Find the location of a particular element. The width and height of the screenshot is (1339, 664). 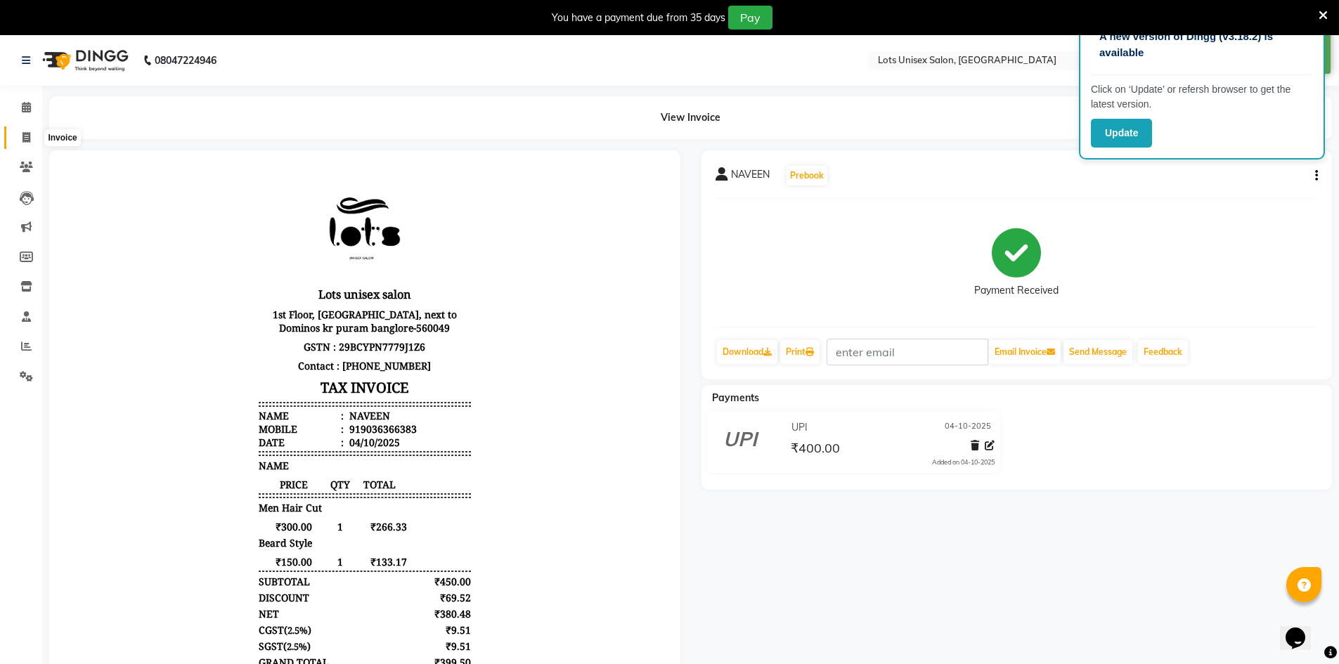

div: ₹400.00 is located at coordinates (380, 530).